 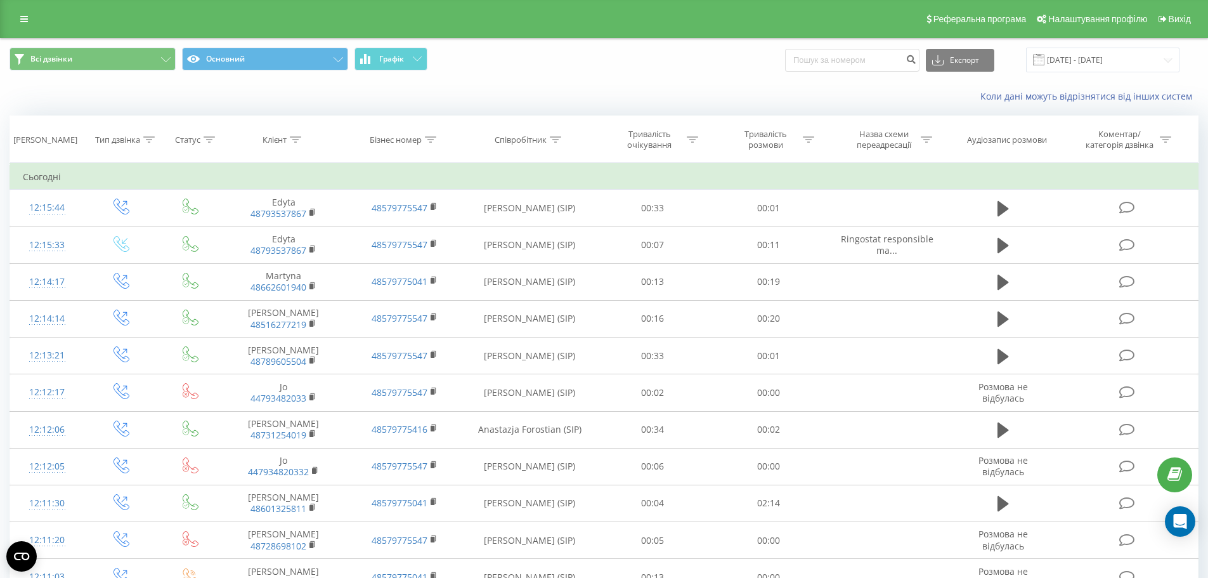 What do you see at coordinates (278, 545) in the screenshot?
I see `a: 48728698102` at bounding box center [278, 545].